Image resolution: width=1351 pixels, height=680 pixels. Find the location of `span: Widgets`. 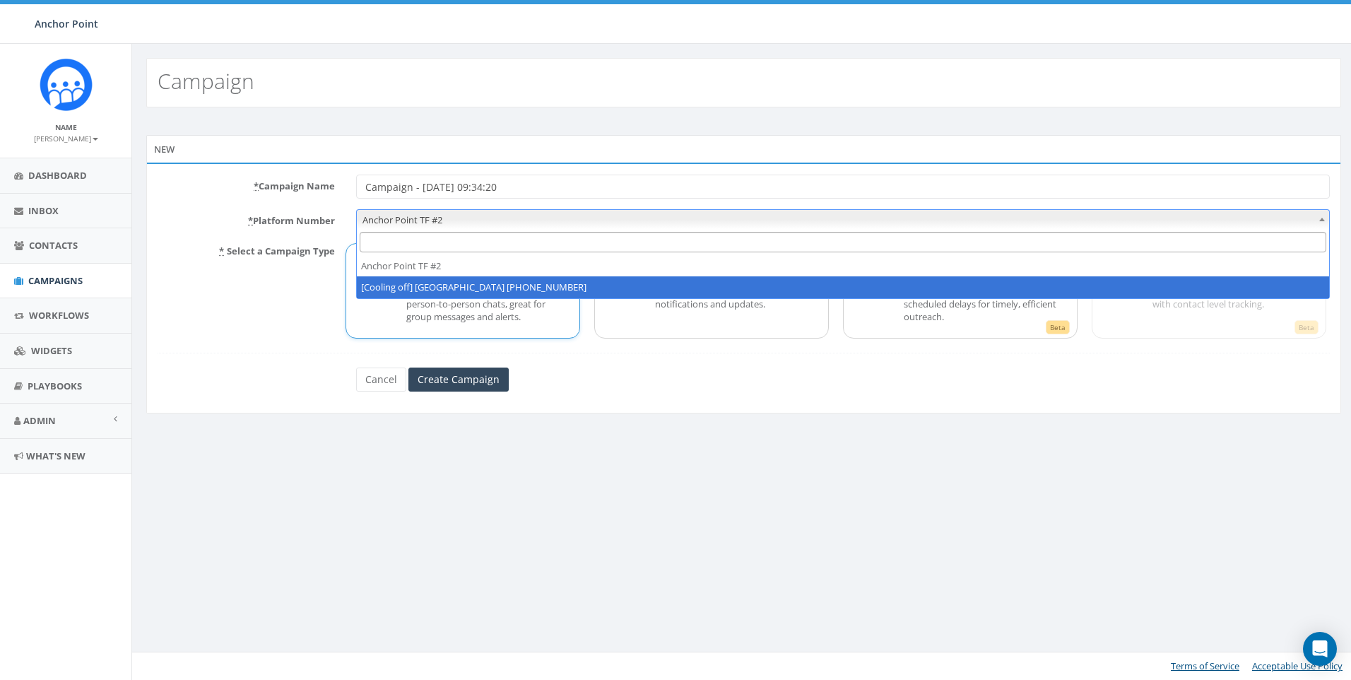

span: Widgets is located at coordinates (52, 350).